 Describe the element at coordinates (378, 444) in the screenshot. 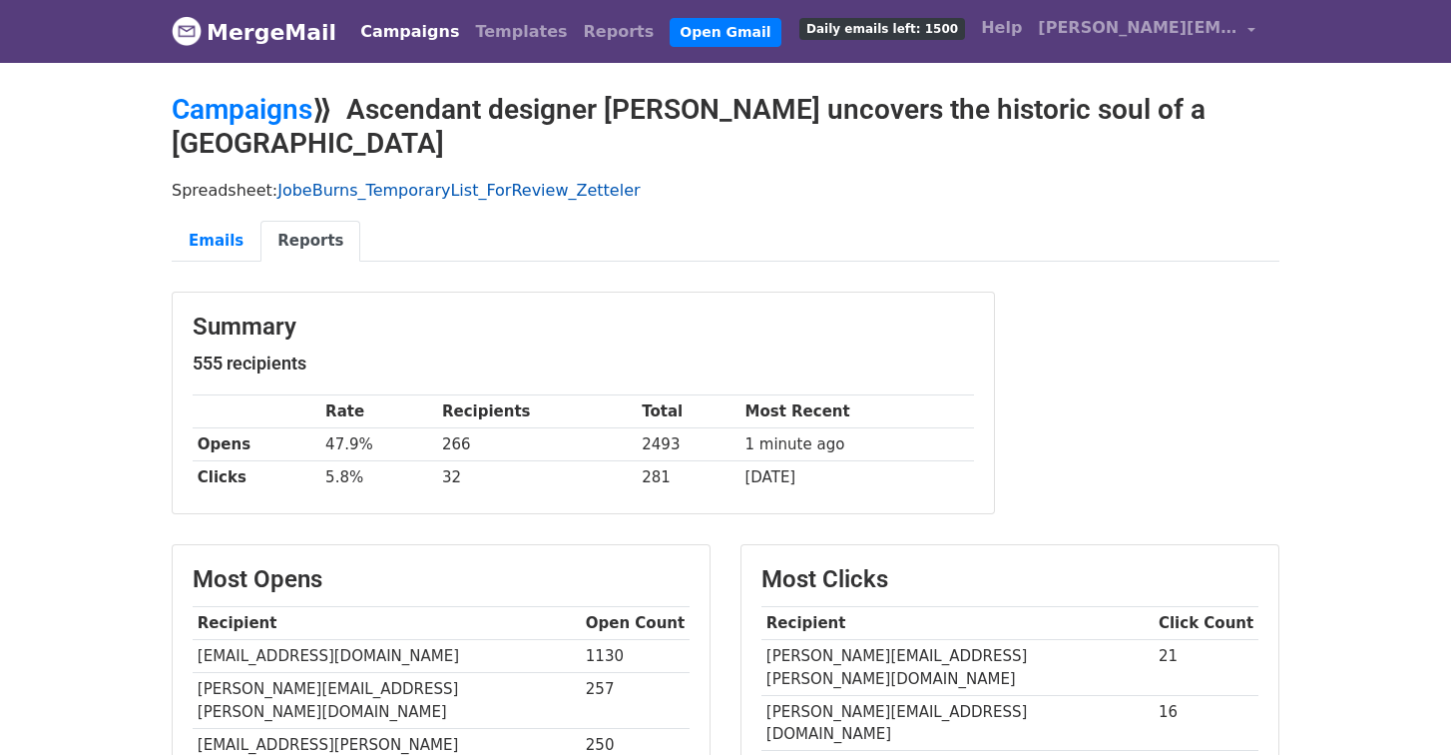

I see `td: 47.9%` at that location.